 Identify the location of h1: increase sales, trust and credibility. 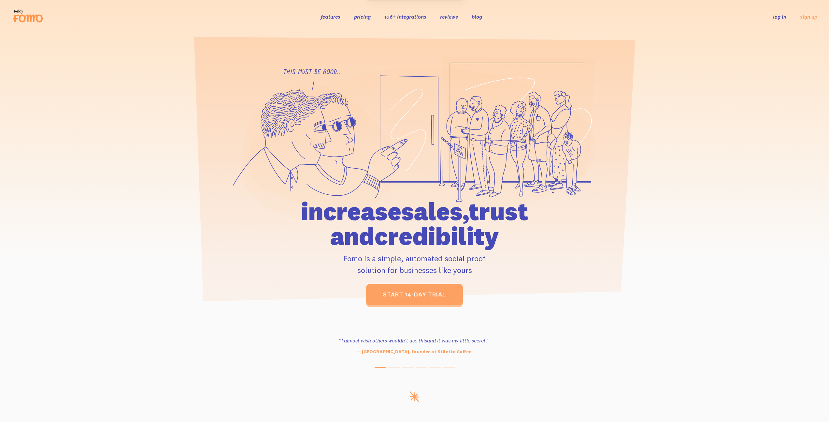
(415, 224).